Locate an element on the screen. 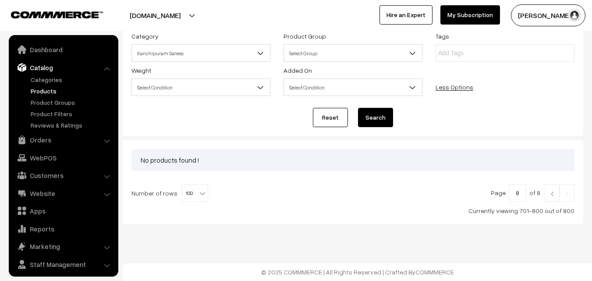  a: Catalog is located at coordinates (63, 67).